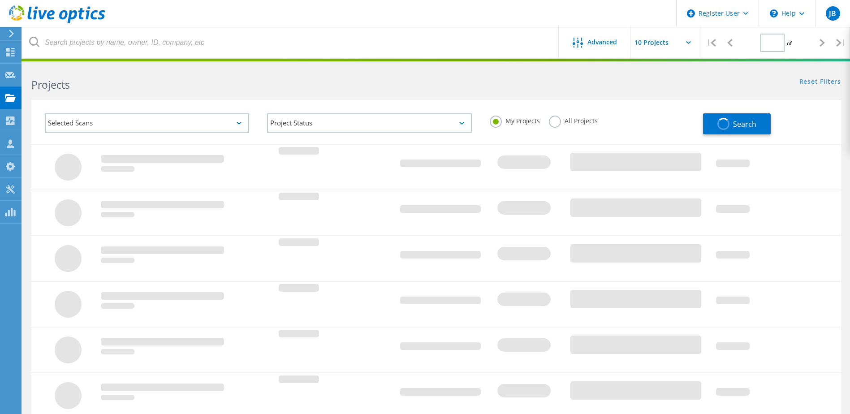 The image size is (850, 414). What do you see at coordinates (774, 13) in the screenshot?
I see `svg: \n` at bounding box center [774, 13].